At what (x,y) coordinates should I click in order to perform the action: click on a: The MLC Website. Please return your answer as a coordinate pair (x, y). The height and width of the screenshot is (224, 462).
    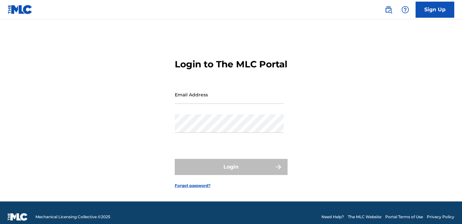
    Looking at the image, I should click on (365, 217).